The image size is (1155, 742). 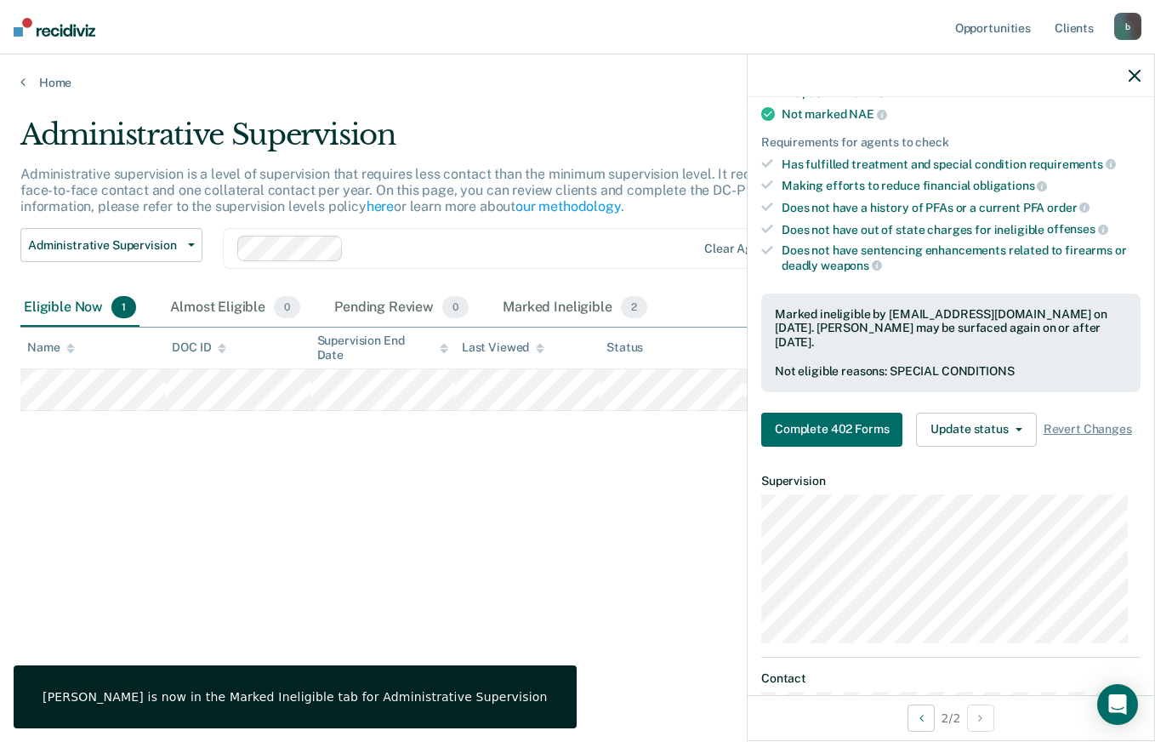 What do you see at coordinates (1117, 704) in the screenshot?
I see `div: Open Intercom Messenger` at bounding box center [1117, 704].